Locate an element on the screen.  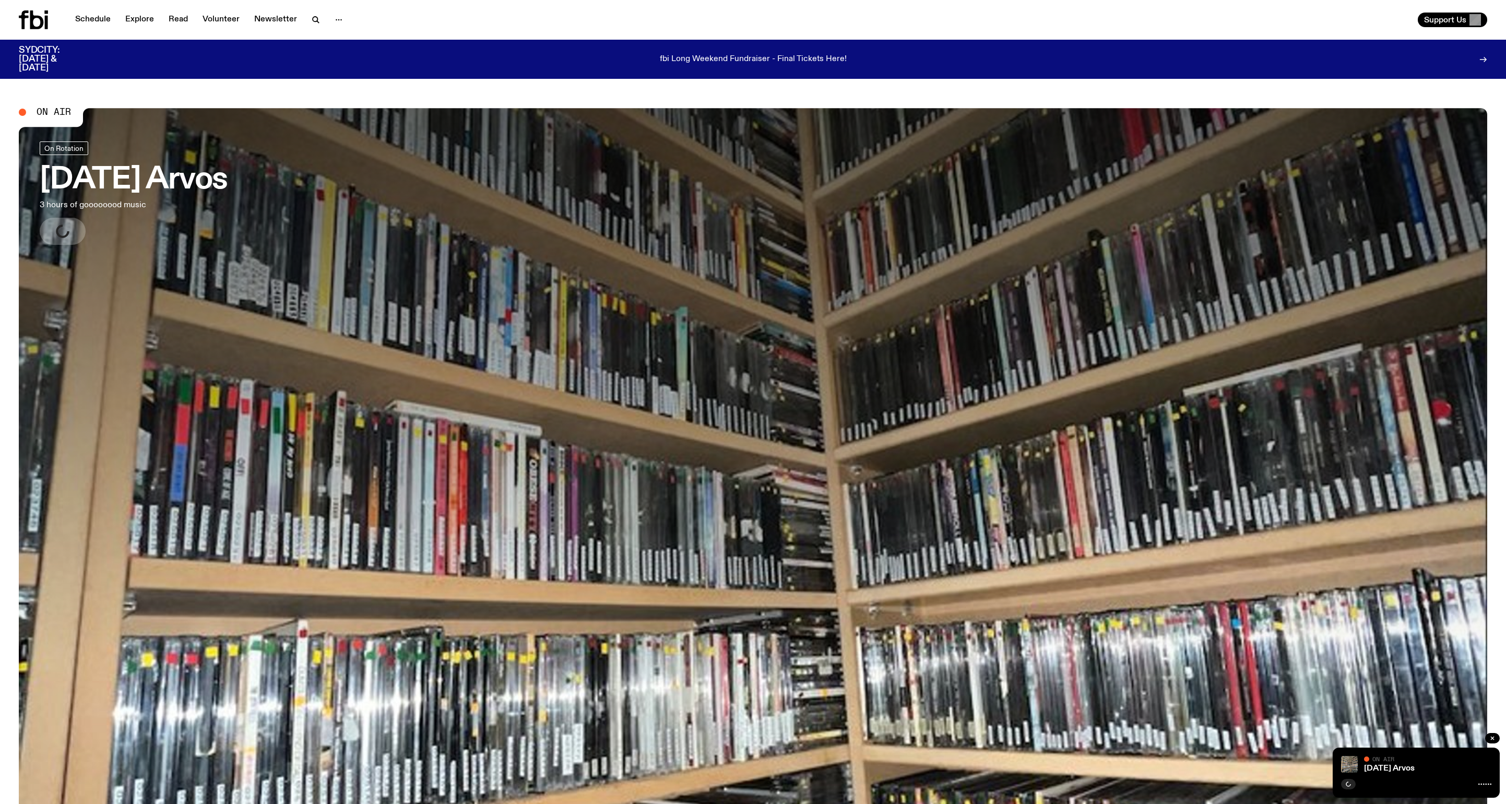
a: Newsletter is located at coordinates (276, 20).